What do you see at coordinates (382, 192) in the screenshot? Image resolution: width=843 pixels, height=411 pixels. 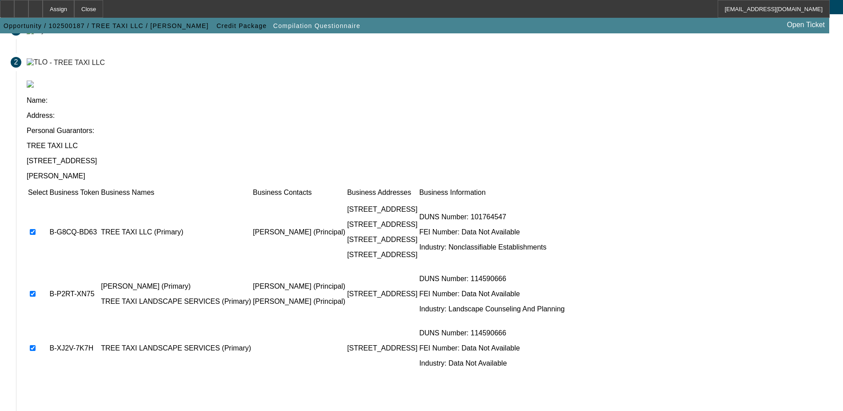 I see `td: Business Addresses` at bounding box center [382, 192].